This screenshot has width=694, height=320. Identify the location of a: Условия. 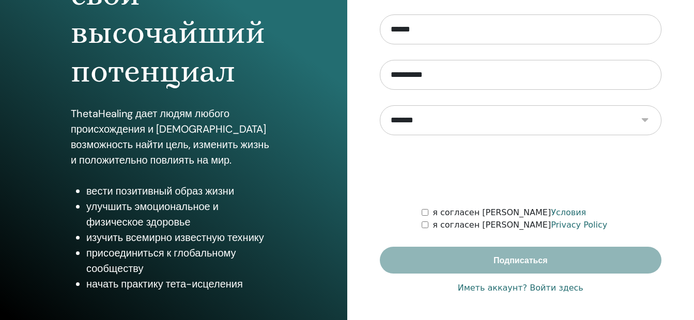
(569, 212).